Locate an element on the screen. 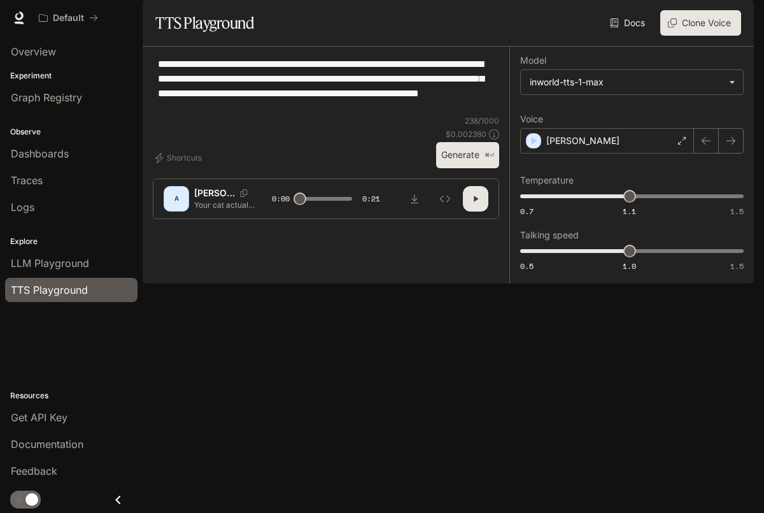  span: 0:21 is located at coordinates (371, 199).